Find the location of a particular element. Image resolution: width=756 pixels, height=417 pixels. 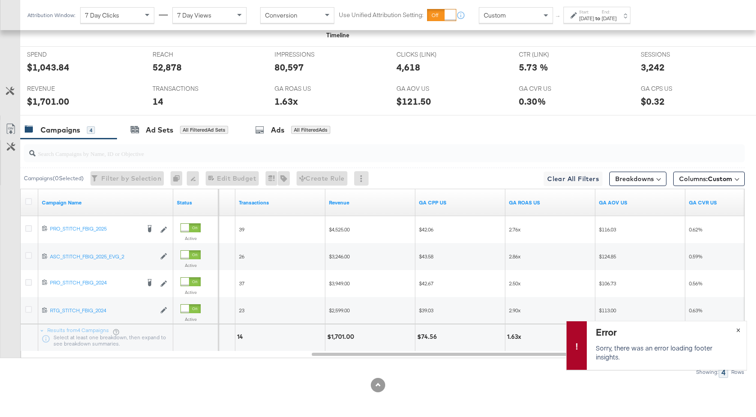

span: CTR (LINK) is located at coordinates (552, 54).